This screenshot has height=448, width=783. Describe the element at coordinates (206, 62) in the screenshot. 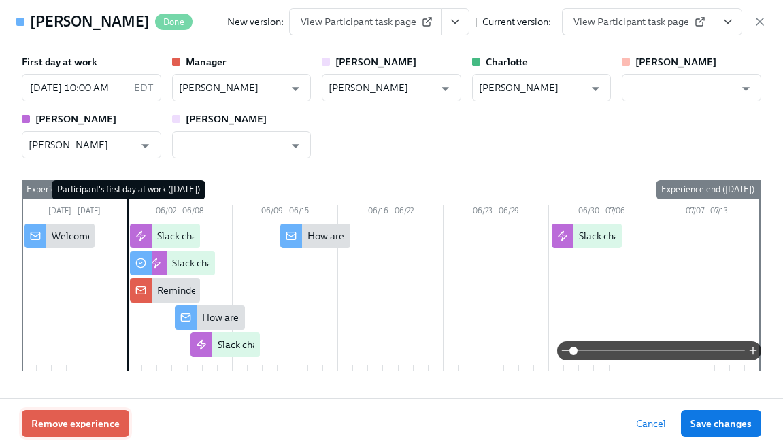

I see `strong: Manager` at that location.